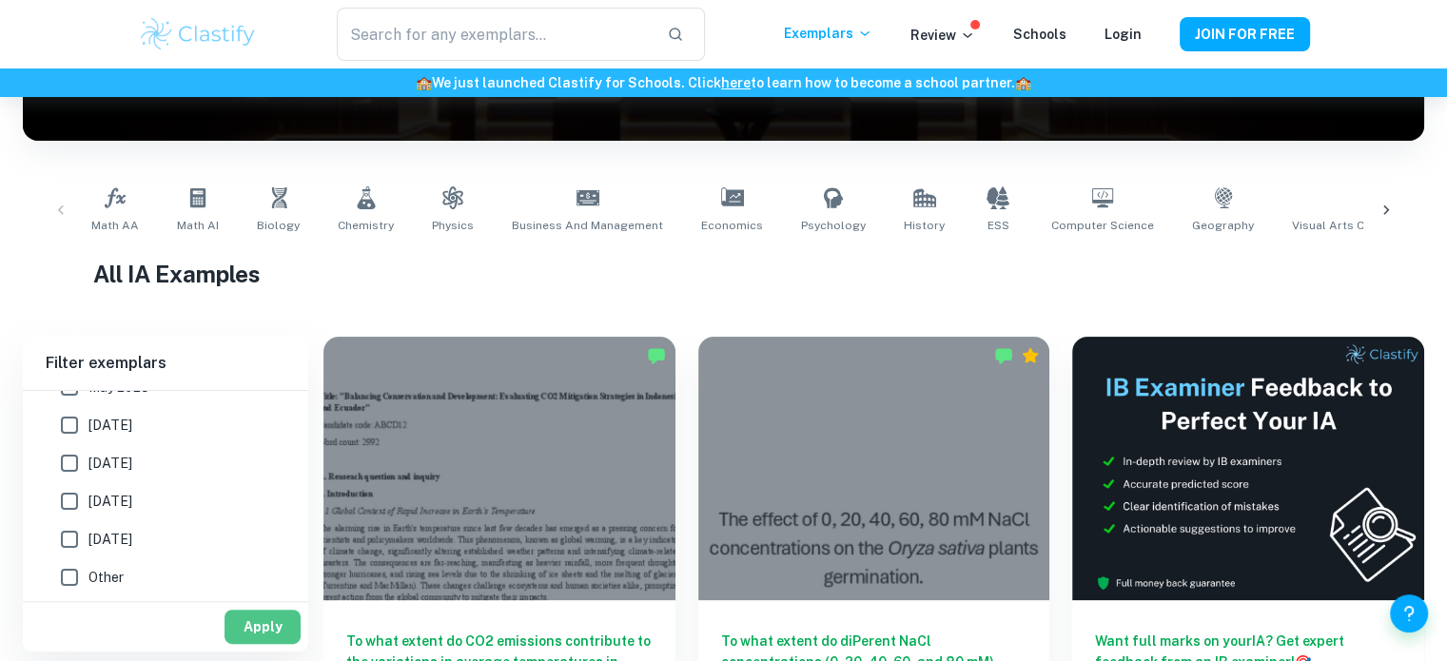 The width and height of the screenshot is (1447, 661). What do you see at coordinates (998, 225) in the screenshot?
I see `span: ESS` at bounding box center [998, 225].